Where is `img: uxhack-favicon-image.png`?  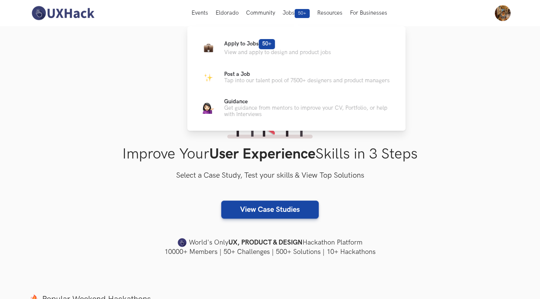 img: uxhack-favicon-image.png is located at coordinates (182, 243).